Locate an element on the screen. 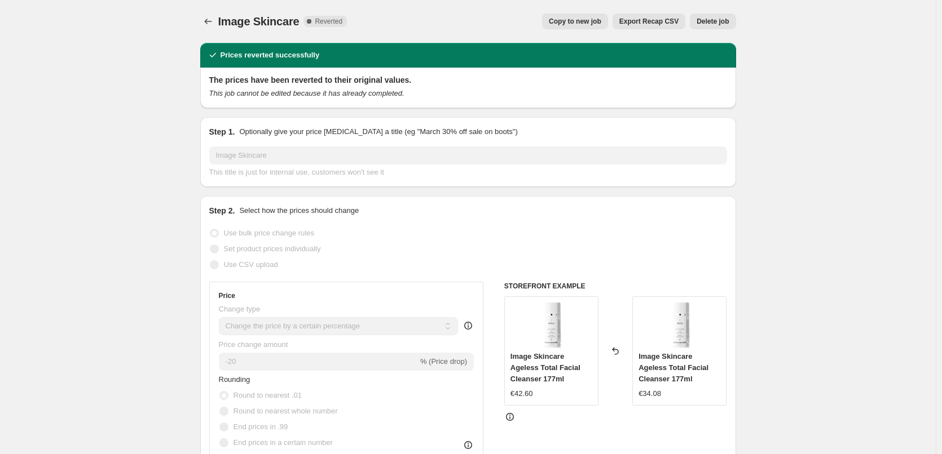  span: End prices in .99 is located at coordinates (260, 427).